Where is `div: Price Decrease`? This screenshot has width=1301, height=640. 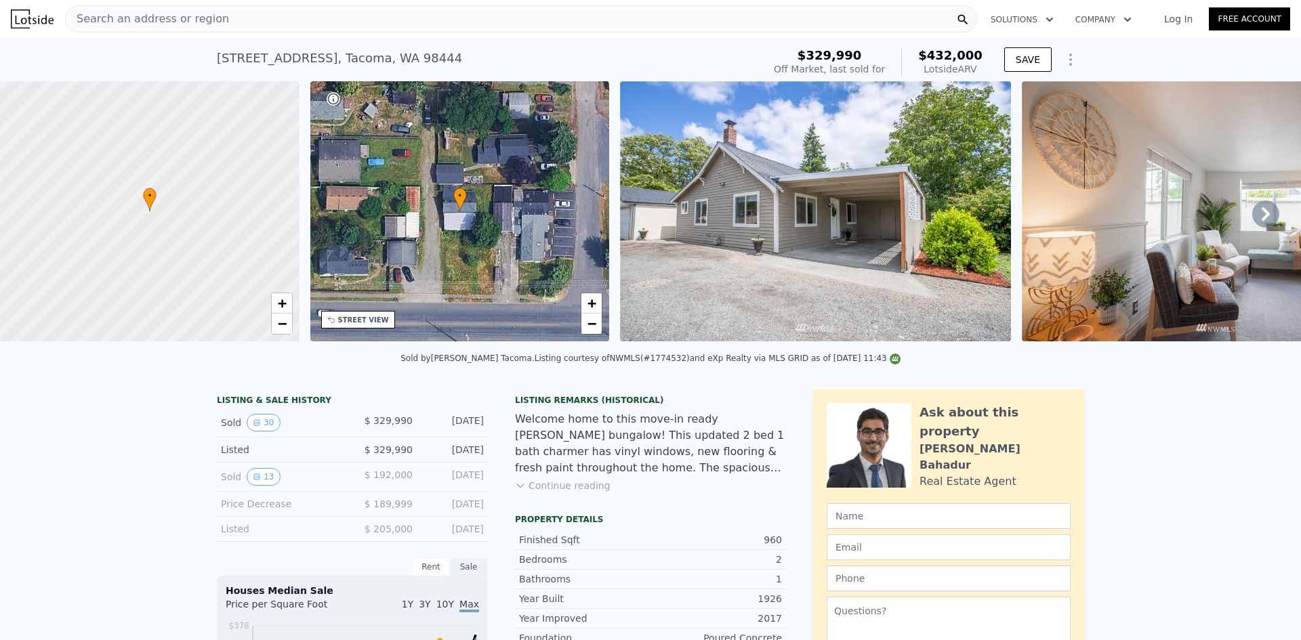 div: Price Decrease is located at coordinates (281, 504).